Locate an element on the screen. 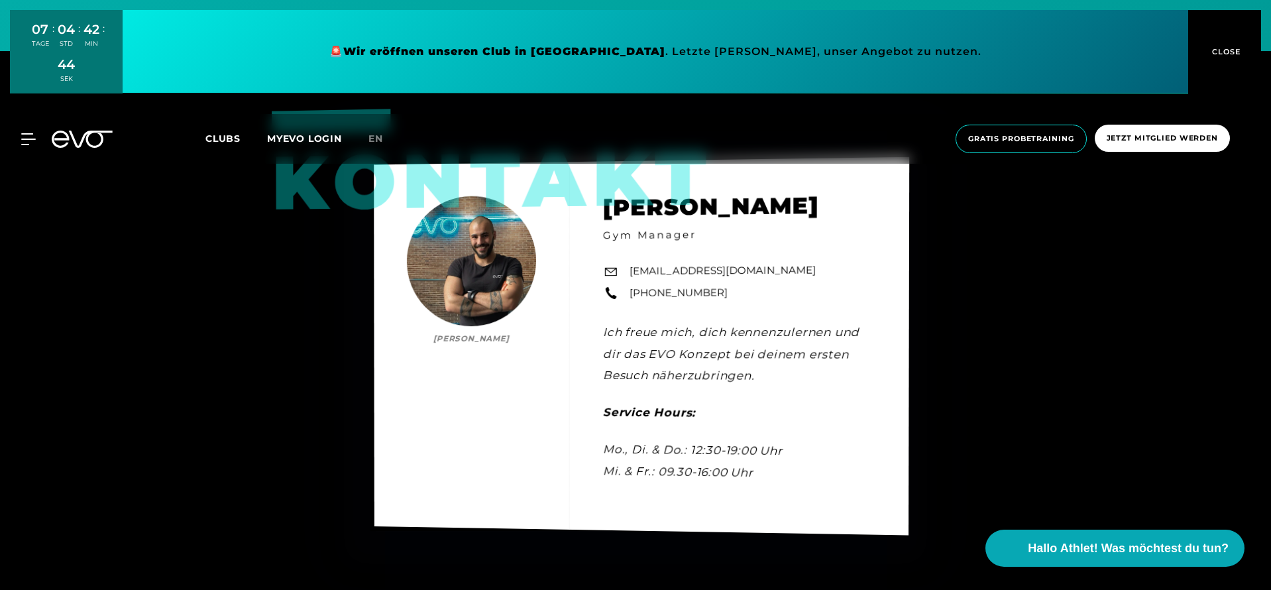 This screenshot has height=590, width=1271. div: 07 is located at coordinates (40, 29).